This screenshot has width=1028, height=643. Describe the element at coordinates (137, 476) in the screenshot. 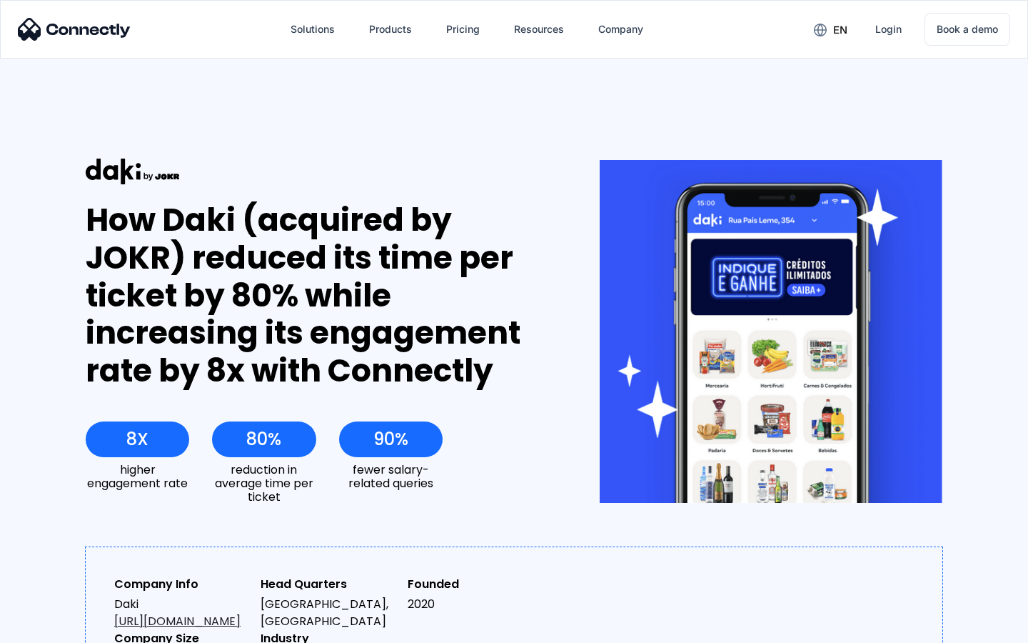

I see `div: higher engagement rate` at that location.